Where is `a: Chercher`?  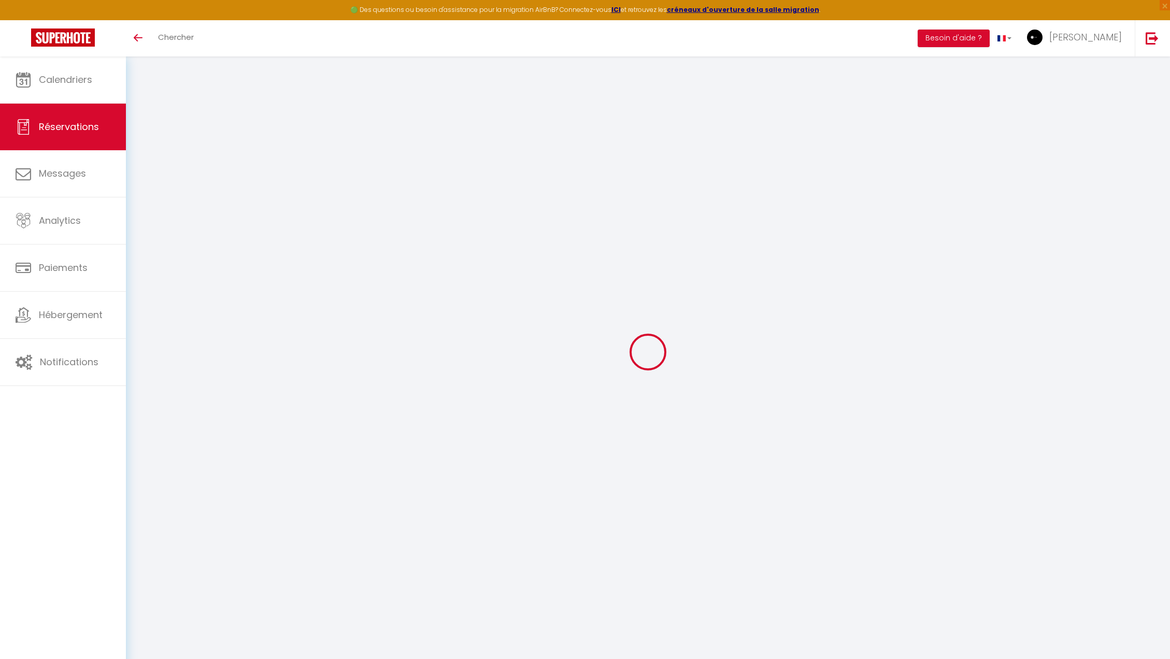 a: Chercher is located at coordinates (176, 38).